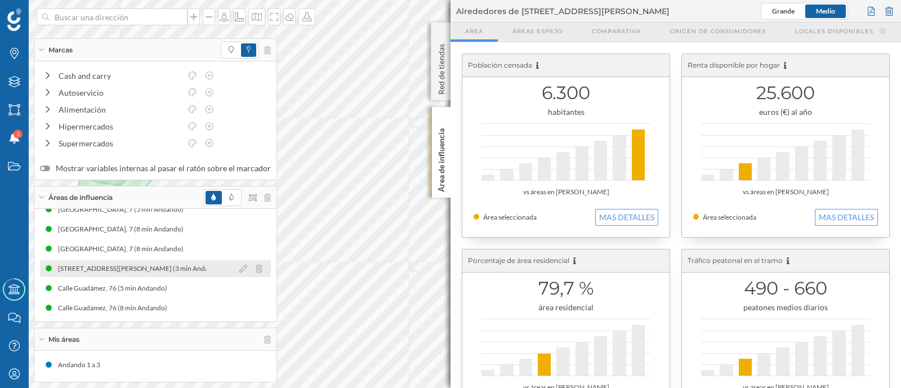 The width and height of the screenshot is (901, 388). What do you see at coordinates (566, 65) in the screenshot?
I see `div: Población censada` at bounding box center [566, 65].